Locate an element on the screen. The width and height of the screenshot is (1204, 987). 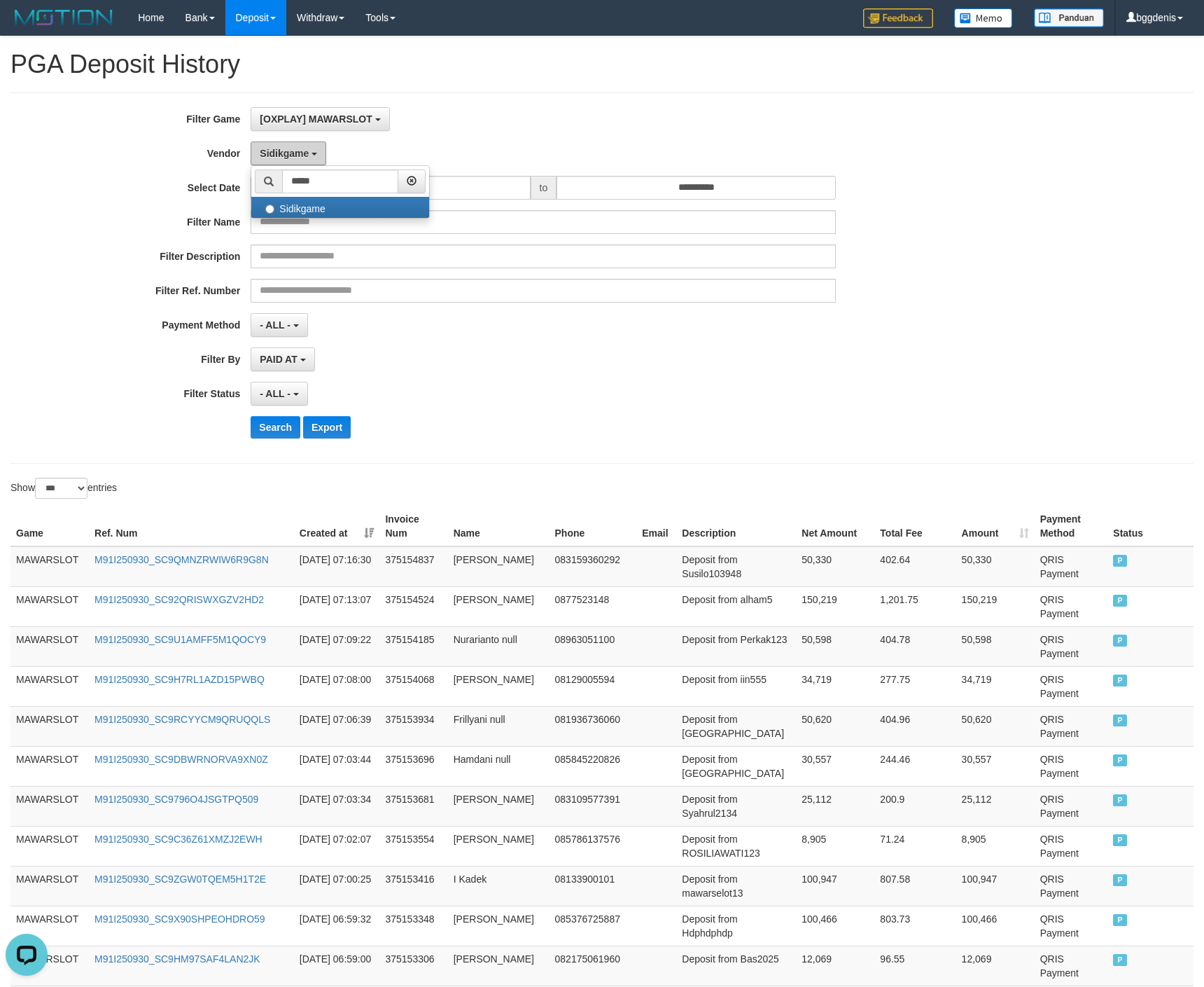
td: 150,219 is located at coordinates (836, 606).